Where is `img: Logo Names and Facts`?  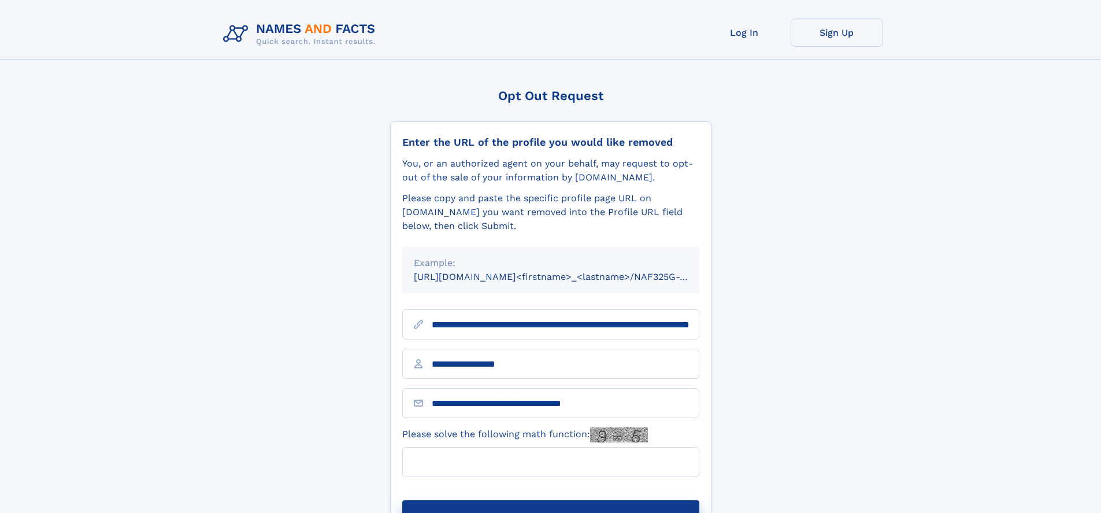 img: Logo Names and Facts is located at coordinates (302, 34).